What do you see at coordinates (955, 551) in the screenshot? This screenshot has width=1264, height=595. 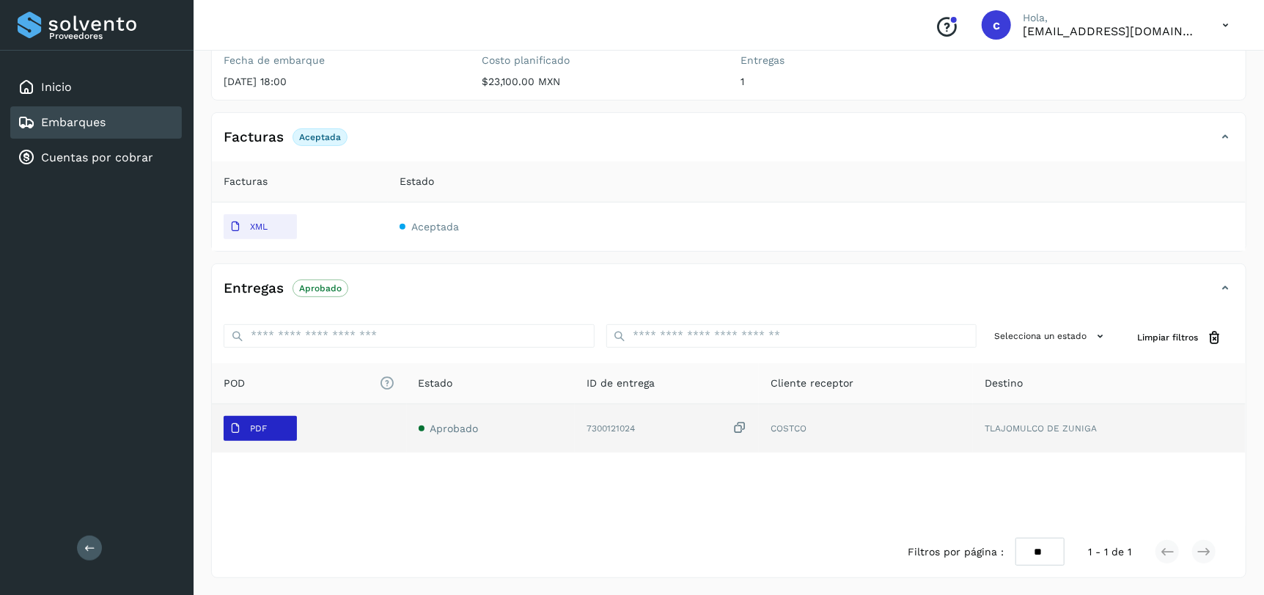 I see `span: Filtros por página :` at bounding box center [955, 551].